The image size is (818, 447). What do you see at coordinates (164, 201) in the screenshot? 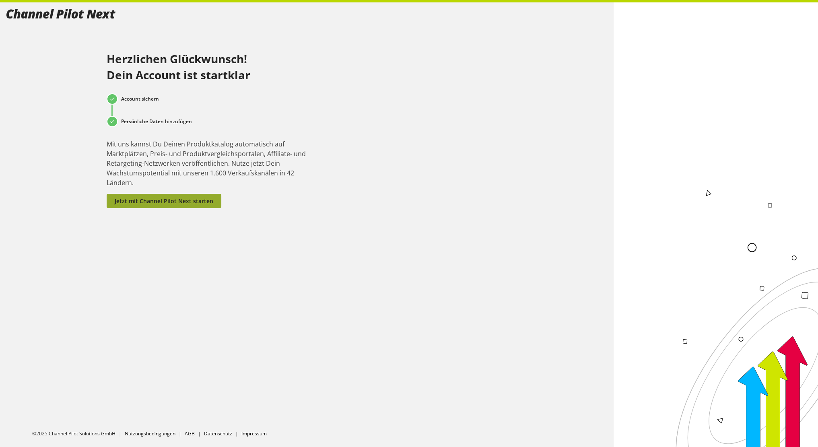
I see `span: Jetzt mit Channel Pilot Next starten` at bounding box center [164, 201].